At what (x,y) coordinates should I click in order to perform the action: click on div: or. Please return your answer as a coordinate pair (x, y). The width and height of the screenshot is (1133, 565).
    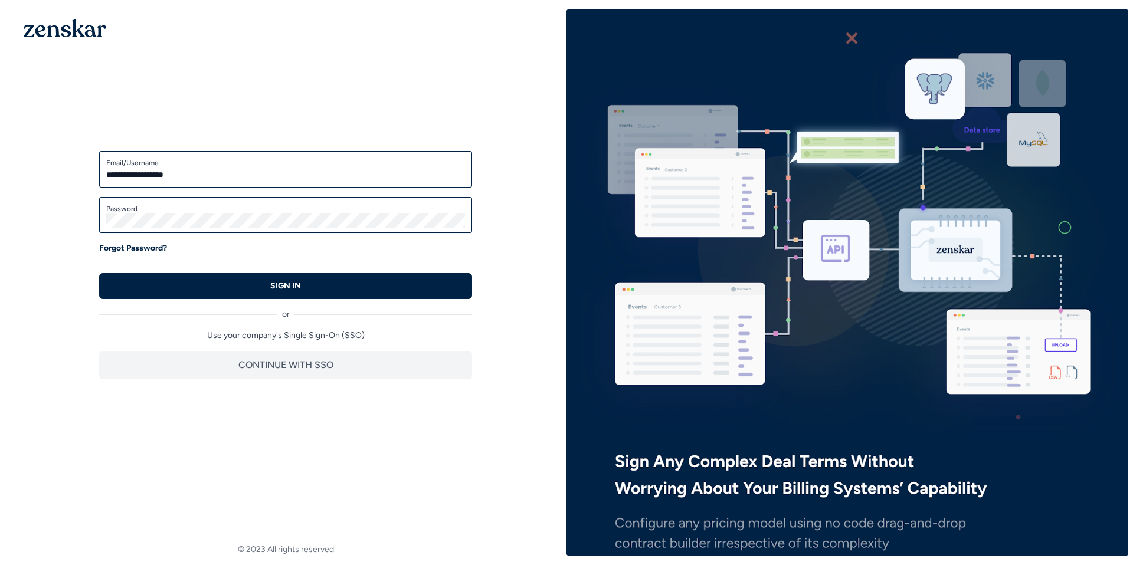
    Looking at the image, I should click on (286, 310).